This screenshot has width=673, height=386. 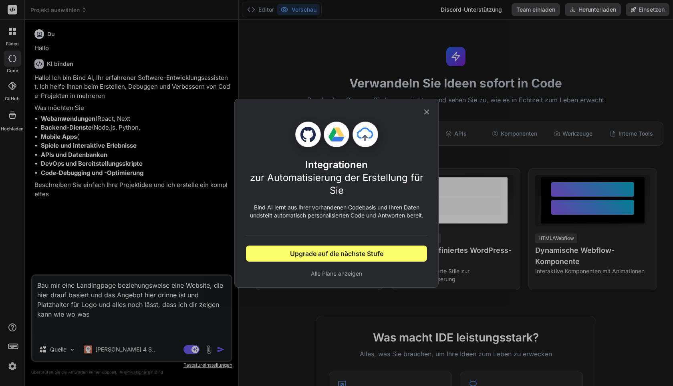 What do you see at coordinates (342, 215) in the screenshot?
I see `font: stellt automatisch personalisierten Code und Antworten bereit.` at bounding box center [342, 215].